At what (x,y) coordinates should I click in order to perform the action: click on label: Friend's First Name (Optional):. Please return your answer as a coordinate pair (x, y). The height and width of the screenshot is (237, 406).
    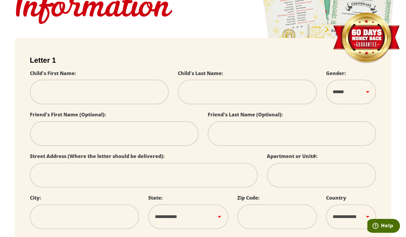
    Looking at the image, I should click on (68, 115).